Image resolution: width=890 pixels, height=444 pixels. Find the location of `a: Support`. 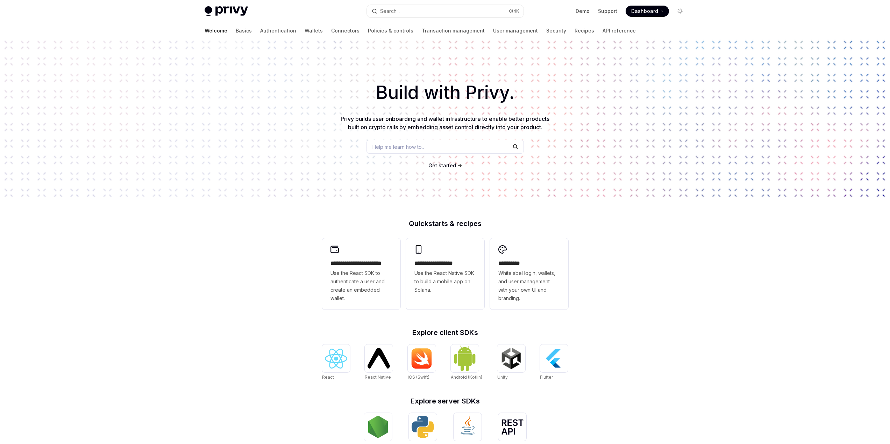

a: Support is located at coordinates (607, 11).